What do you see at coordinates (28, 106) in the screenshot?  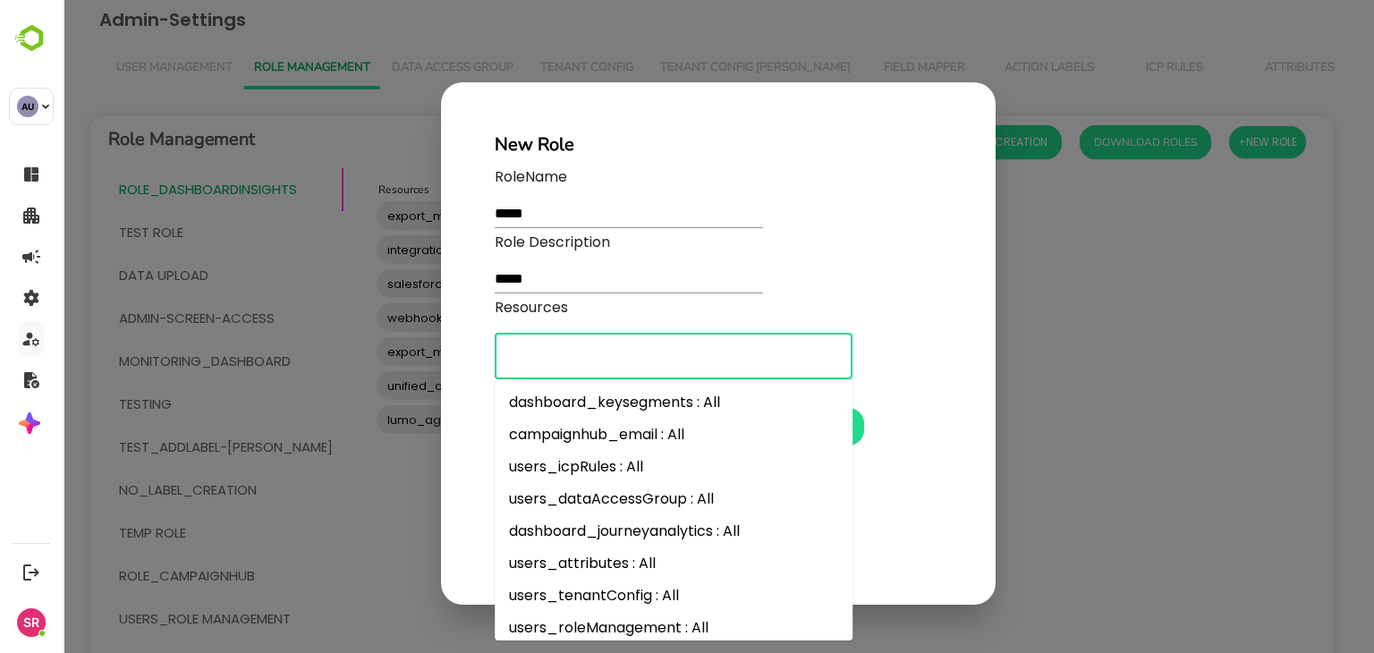 I see `div: AU` at bounding box center [28, 106].